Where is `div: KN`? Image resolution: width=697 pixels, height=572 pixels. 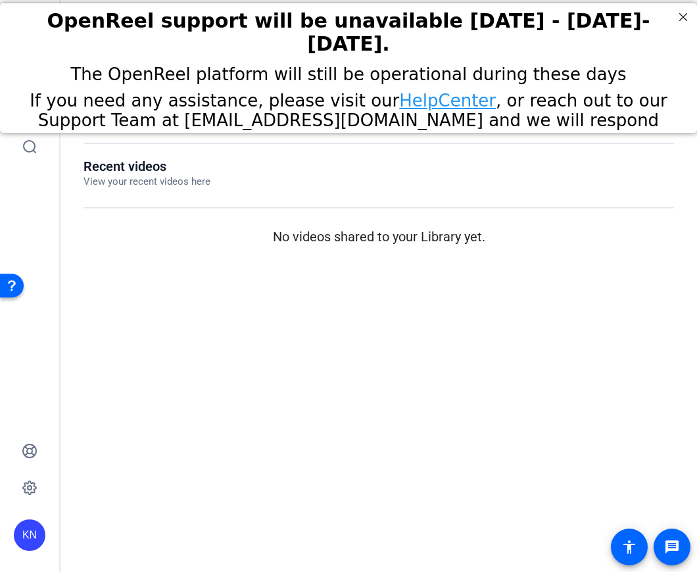
div: KN is located at coordinates (30, 535).